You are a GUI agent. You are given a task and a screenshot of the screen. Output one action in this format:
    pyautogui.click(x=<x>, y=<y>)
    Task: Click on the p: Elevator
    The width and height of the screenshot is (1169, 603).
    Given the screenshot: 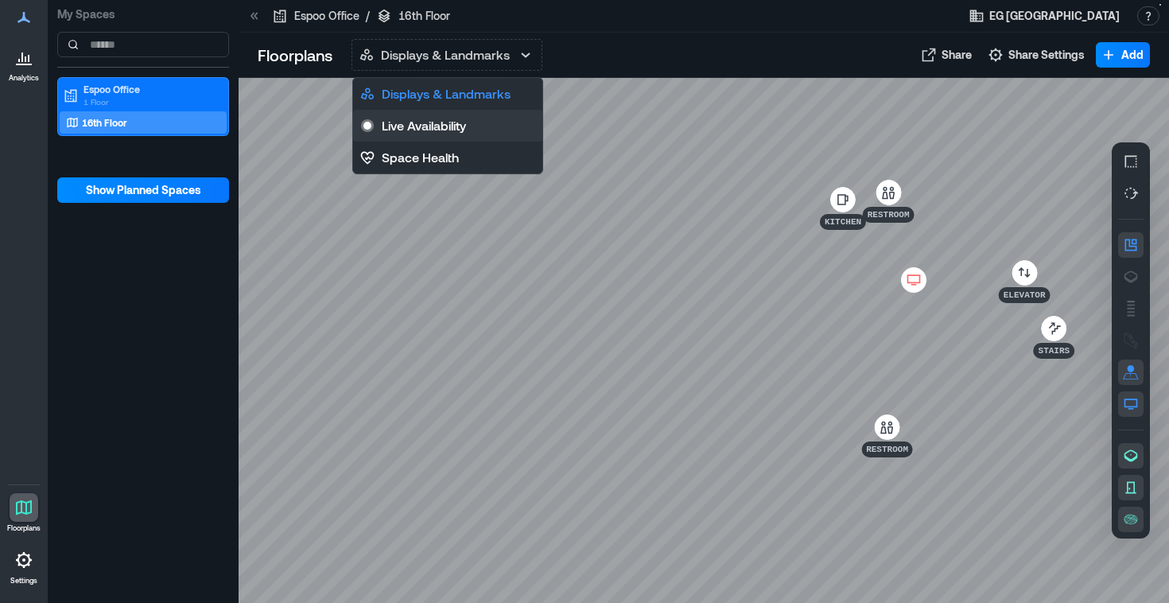 What is the action you would take?
    pyautogui.click(x=1024, y=295)
    